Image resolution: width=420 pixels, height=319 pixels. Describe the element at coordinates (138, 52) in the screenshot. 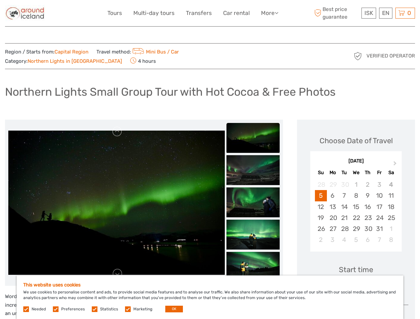

I see `span: Travel method:` at that location.